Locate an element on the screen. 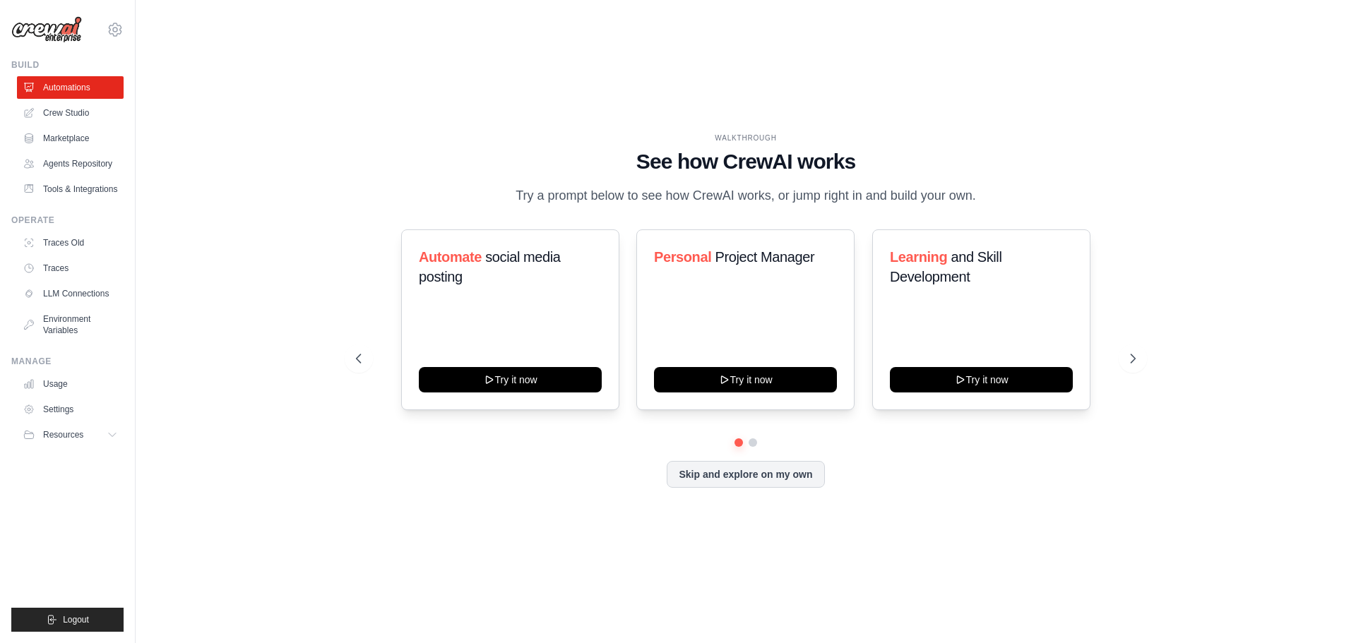  div: WALKTHROUGH is located at coordinates (746, 138).